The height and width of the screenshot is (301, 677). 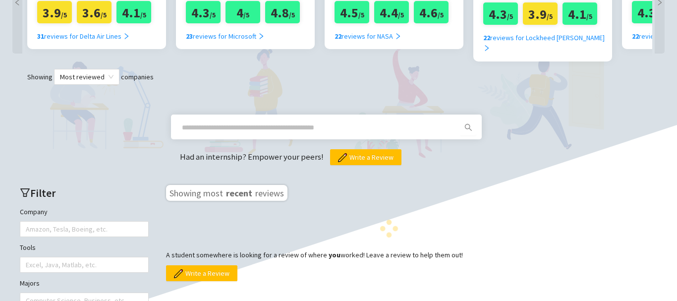 What do you see at coordinates (87, 77) in the screenshot?
I see `span: Most reviewed` at bounding box center [87, 77].